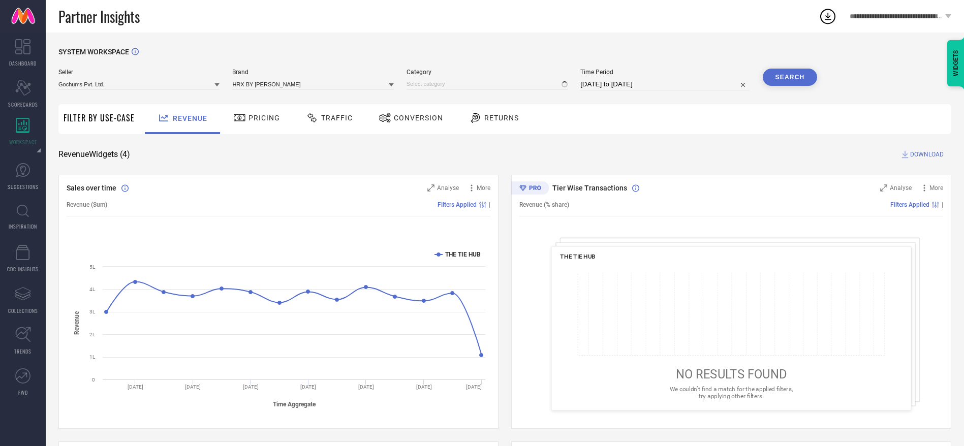  I want to click on span: SYSTEM WORKSPACE, so click(94, 52).